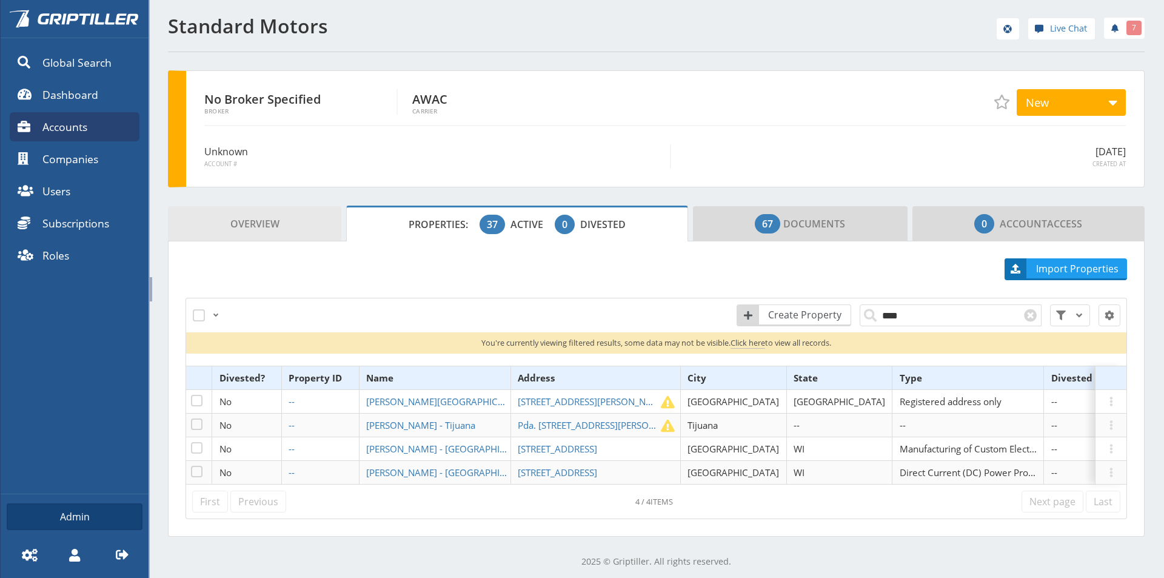 This screenshot has width=1164, height=578. What do you see at coordinates (596, 378) in the screenshot?
I see `th: Address` at bounding box center [596, 378].